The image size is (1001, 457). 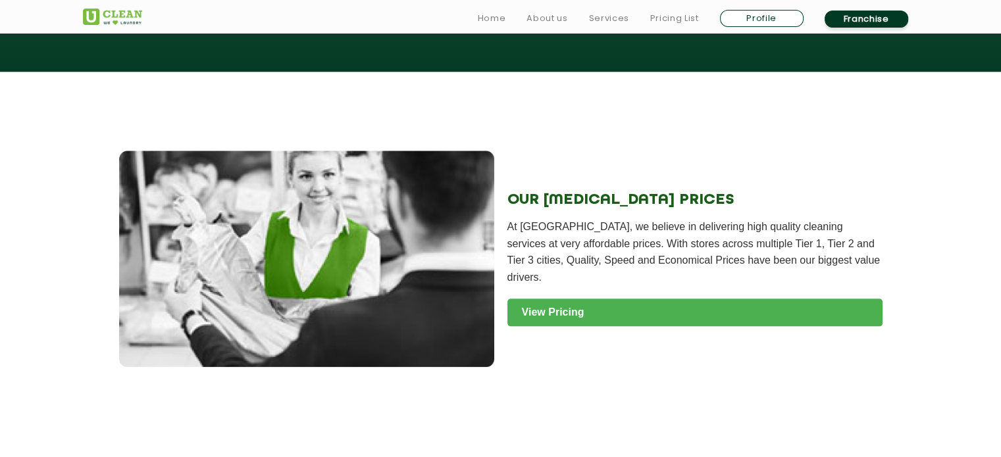 What do you see at coordinates (762, 18) in the screenshot?
I see `a: Profile` at bounding box center [762, 18].